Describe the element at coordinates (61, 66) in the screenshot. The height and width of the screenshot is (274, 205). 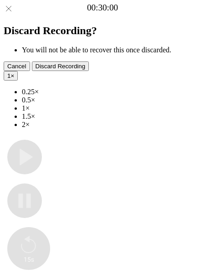
I see `button: Discard Recording` at that location.